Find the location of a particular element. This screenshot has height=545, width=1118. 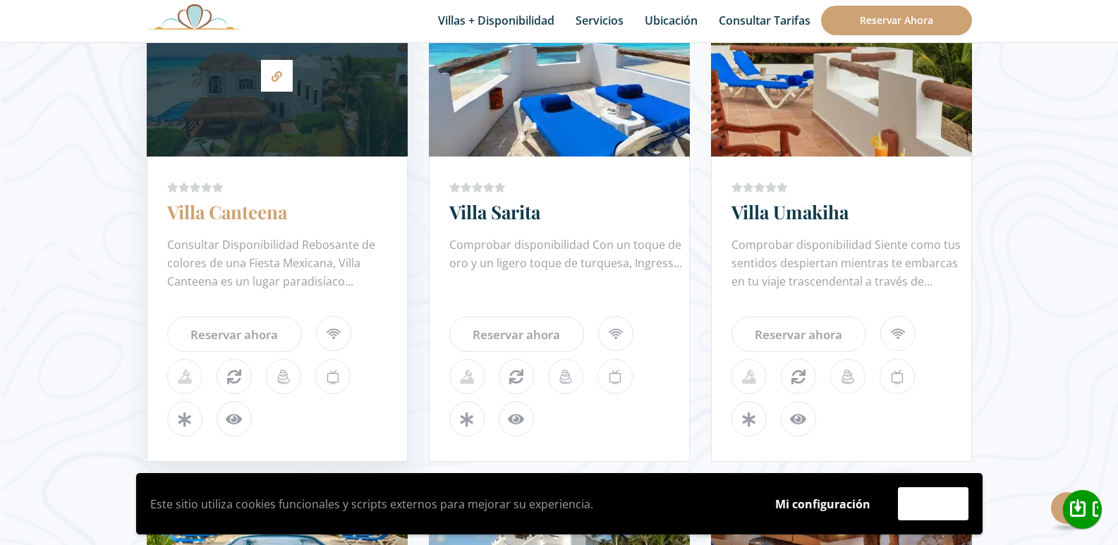

font: Comprobar disponibilidad Con un toque de oro y un ligero toque de turquesa, Ingress... is located at coordinates (565, 254).